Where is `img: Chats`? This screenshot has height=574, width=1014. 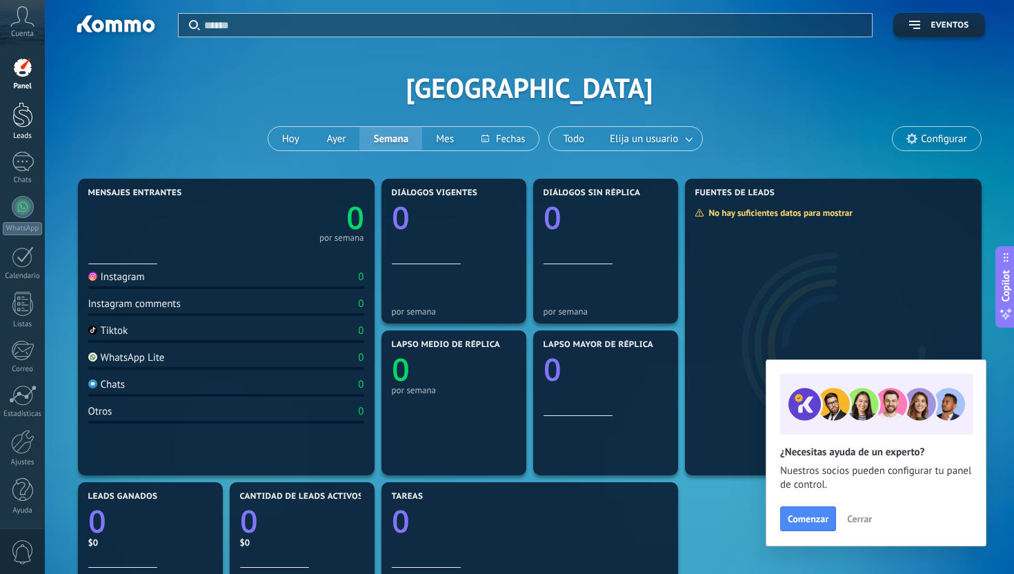 img: Chats is located at coordinates (92, 384).